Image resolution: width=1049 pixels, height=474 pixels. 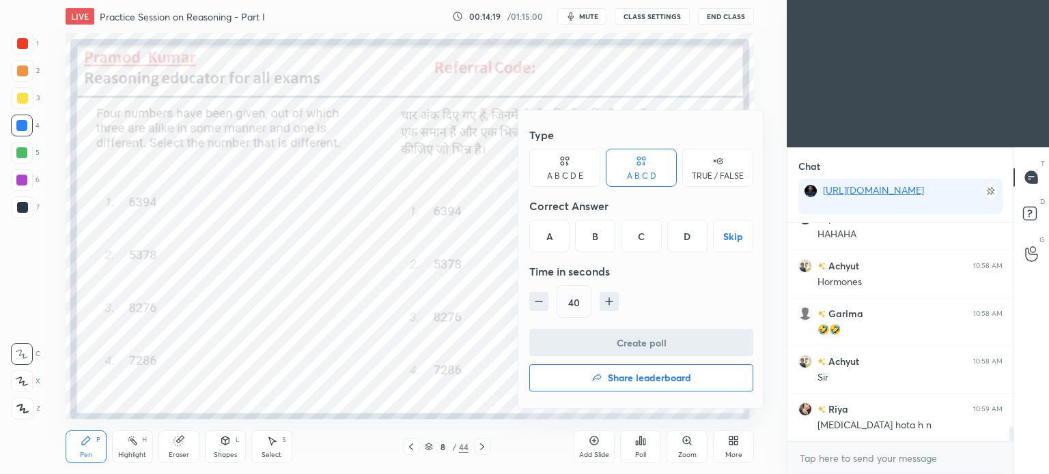 What do you see at coordinates (641, 272) in the screenshot?
I see `div: Time in seconds` at bounding box center [641, 272].